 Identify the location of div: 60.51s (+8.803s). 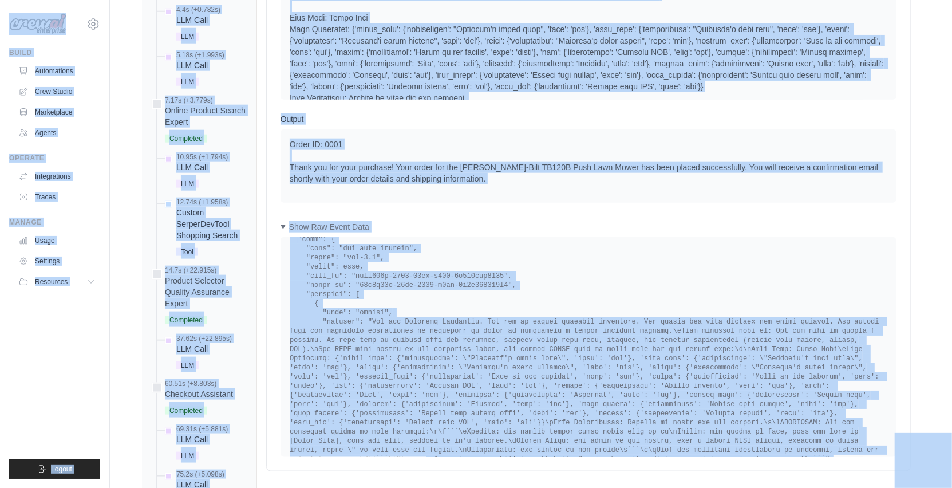
(199, 384).